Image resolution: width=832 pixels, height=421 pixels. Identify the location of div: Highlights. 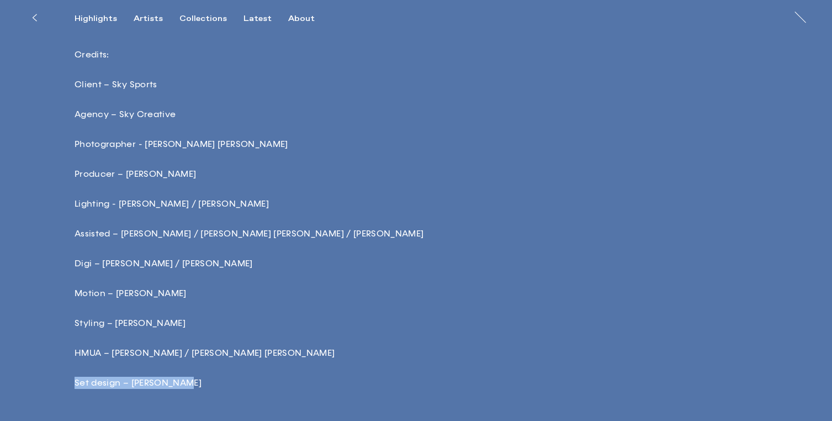
(96, 19).